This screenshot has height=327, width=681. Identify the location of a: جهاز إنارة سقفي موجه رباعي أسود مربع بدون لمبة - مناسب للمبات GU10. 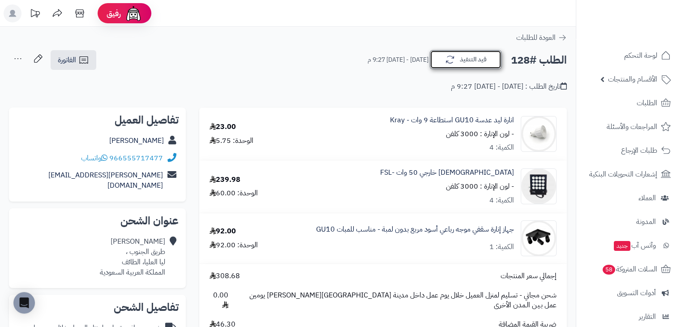
(415, 229).